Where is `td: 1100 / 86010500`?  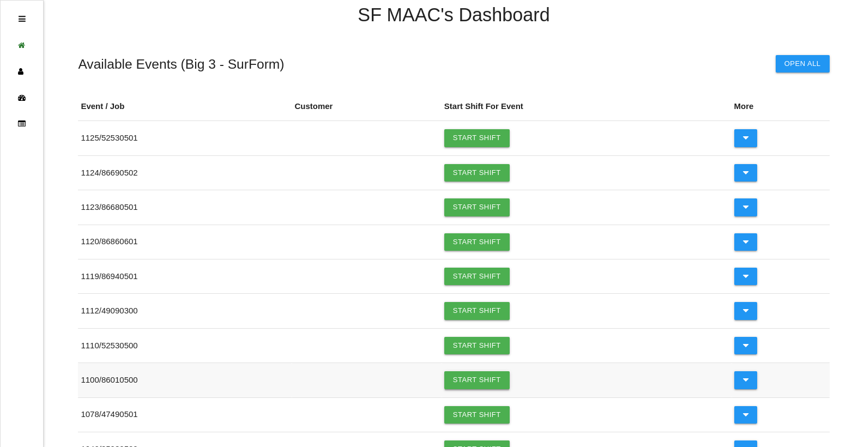 td: 1100 / 86010500 is located at coordinates (185, 380).